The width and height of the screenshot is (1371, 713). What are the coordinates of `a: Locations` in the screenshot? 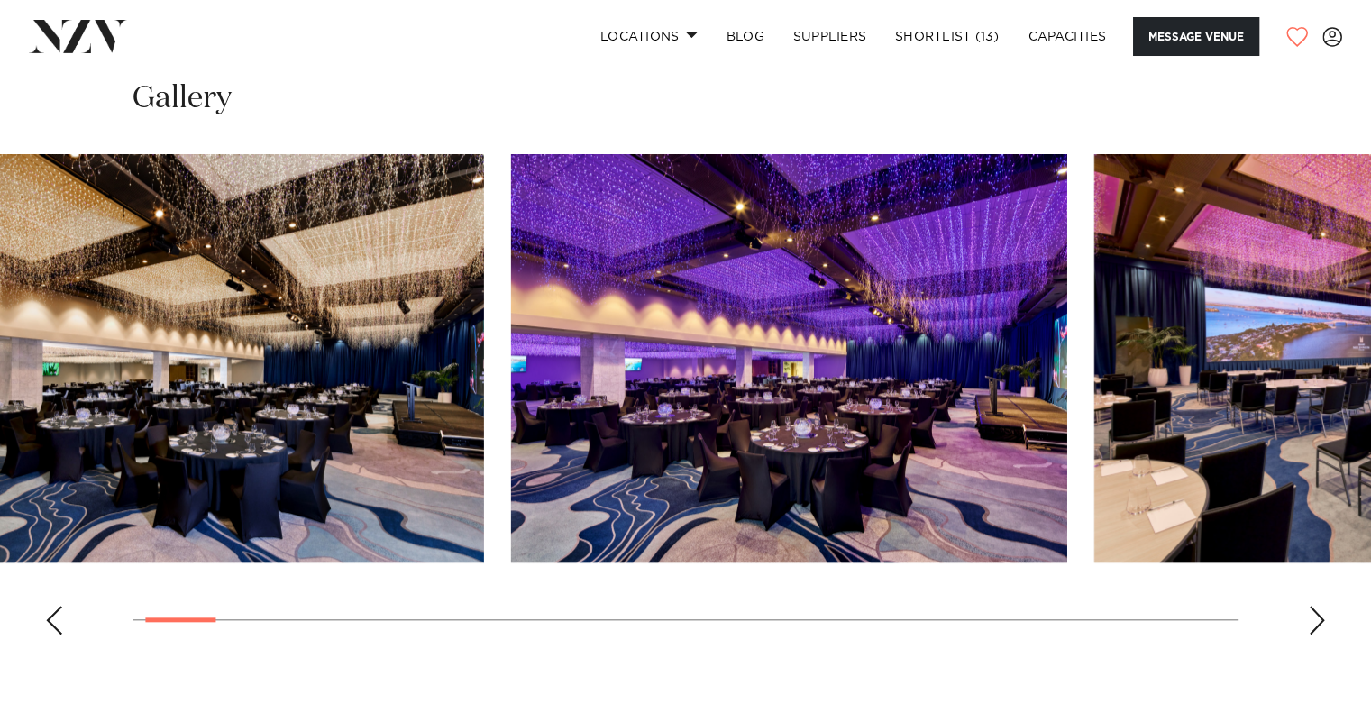 It's located at (649, 36).